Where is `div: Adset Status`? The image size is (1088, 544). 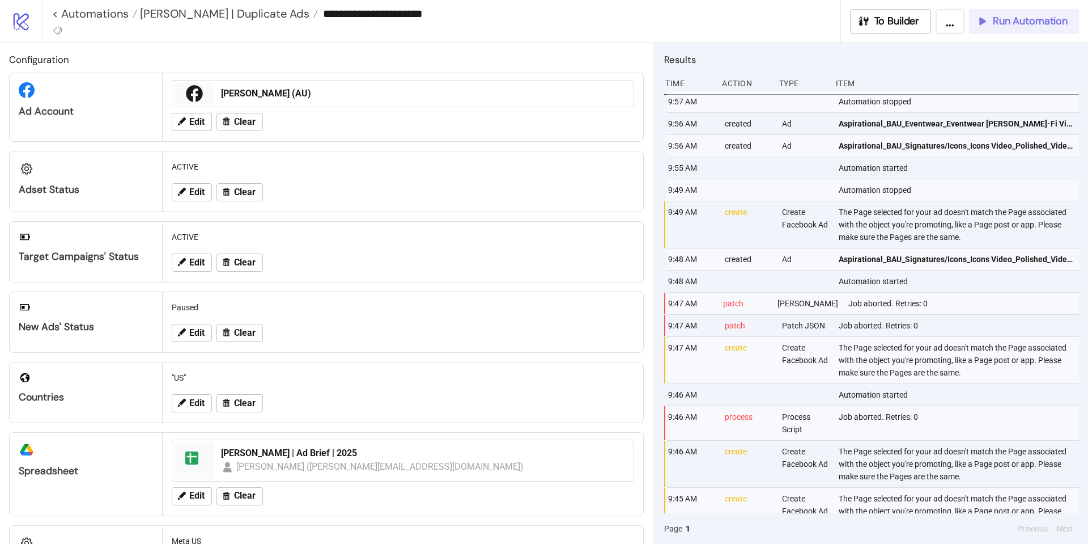 div: Adset Status is located at coordinates (86, 189).